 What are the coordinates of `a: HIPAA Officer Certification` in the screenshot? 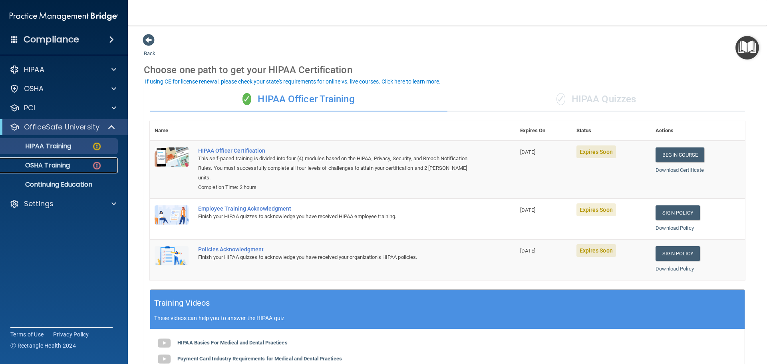 It's located at (337, 151).